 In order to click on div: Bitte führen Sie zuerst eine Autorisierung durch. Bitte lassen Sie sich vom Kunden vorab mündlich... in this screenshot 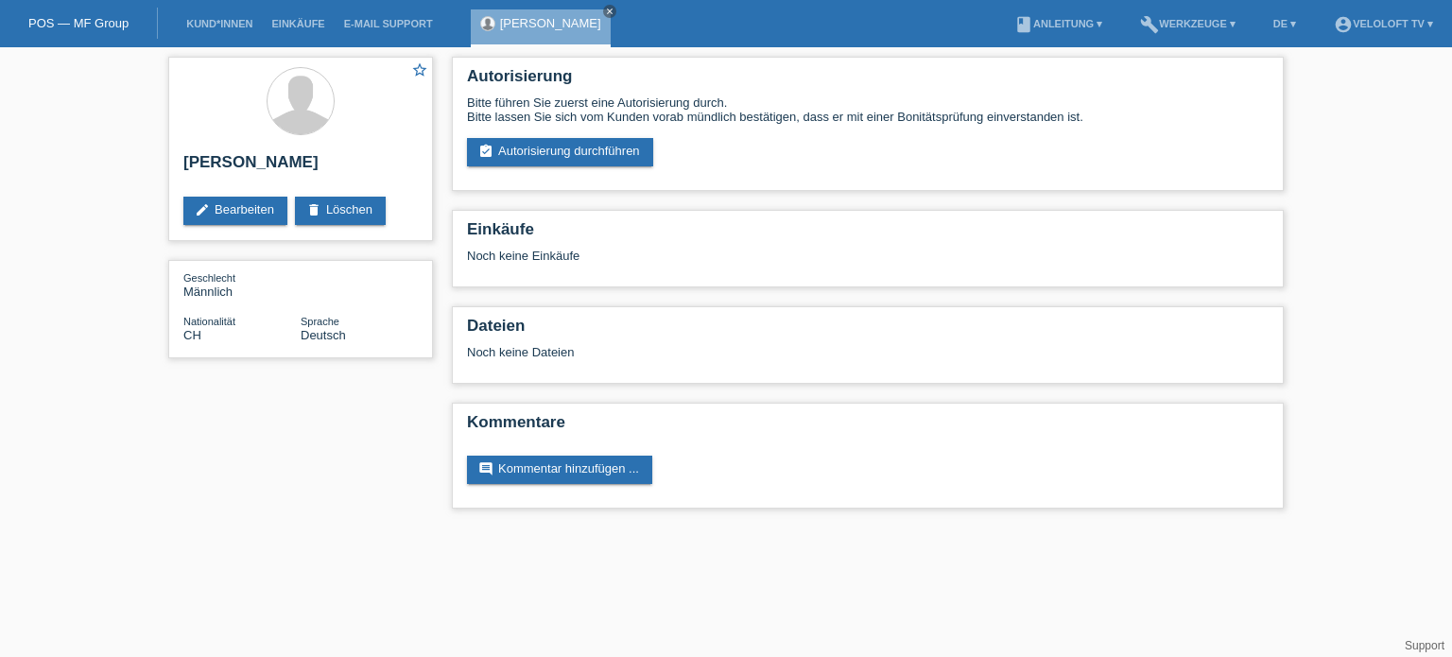, I will do `click(868, 110)`.